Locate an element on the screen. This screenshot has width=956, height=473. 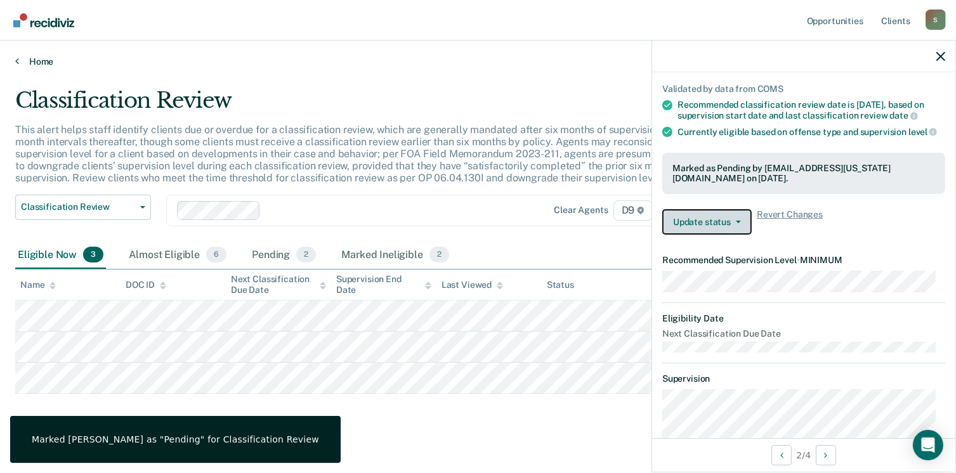
img: Recidiviz is located at coordinates (44, 20).